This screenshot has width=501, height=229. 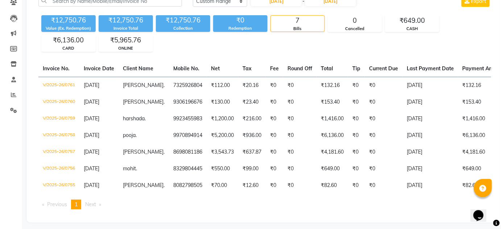 What do you see at coordinates (252, 85) in the screenshot?
I see `td: ₹20.16` at bounding box center [252, 85].